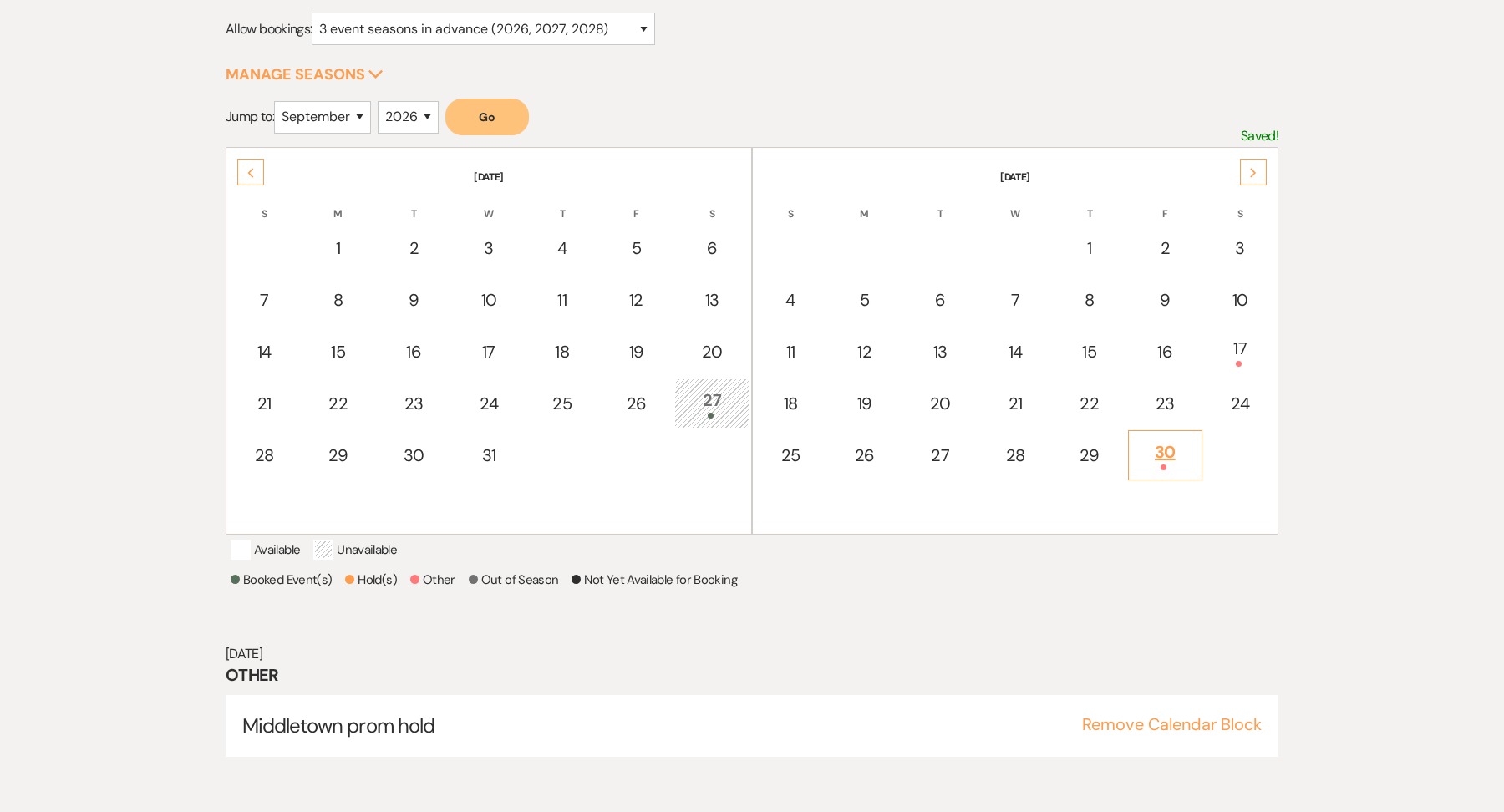  I want to click on button: Remove Calendar Block, so click(1171, 724).